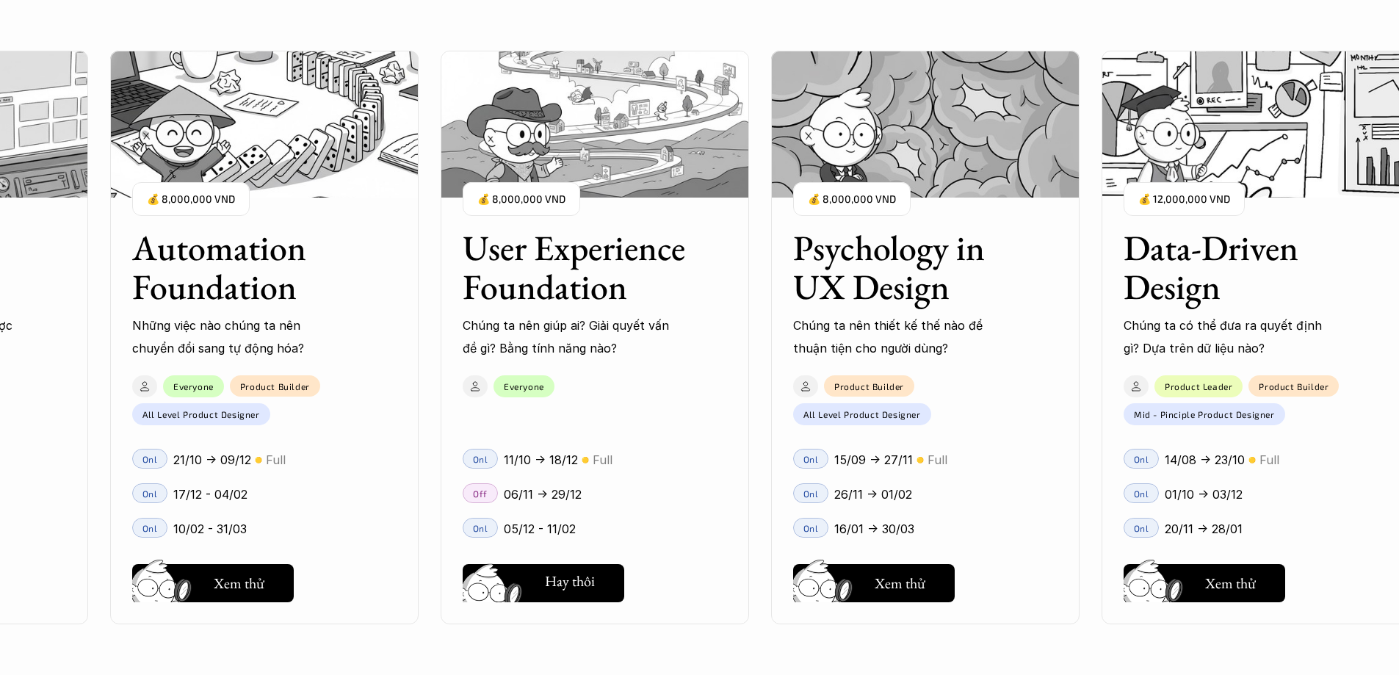 Image resolution: width=1399 pixels, height=675 pixels. What do you see at coordinates (577, 267) in the screenshot?
I see `h3: User Experience Foundation` at bounding box center [577, 267].